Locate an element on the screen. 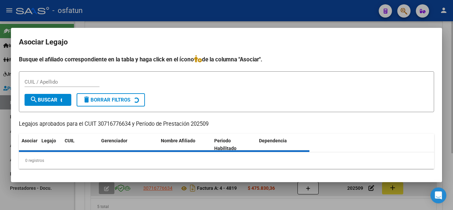 The height and width of the screenshot is (210, 453). datatable-header-cell: Legajo is located at coordinates (50, 144).